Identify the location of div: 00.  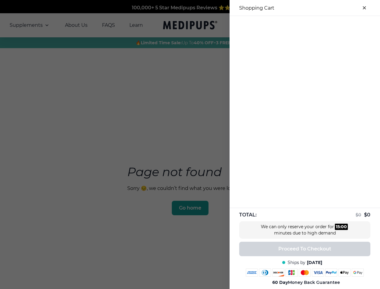
(344, 227).